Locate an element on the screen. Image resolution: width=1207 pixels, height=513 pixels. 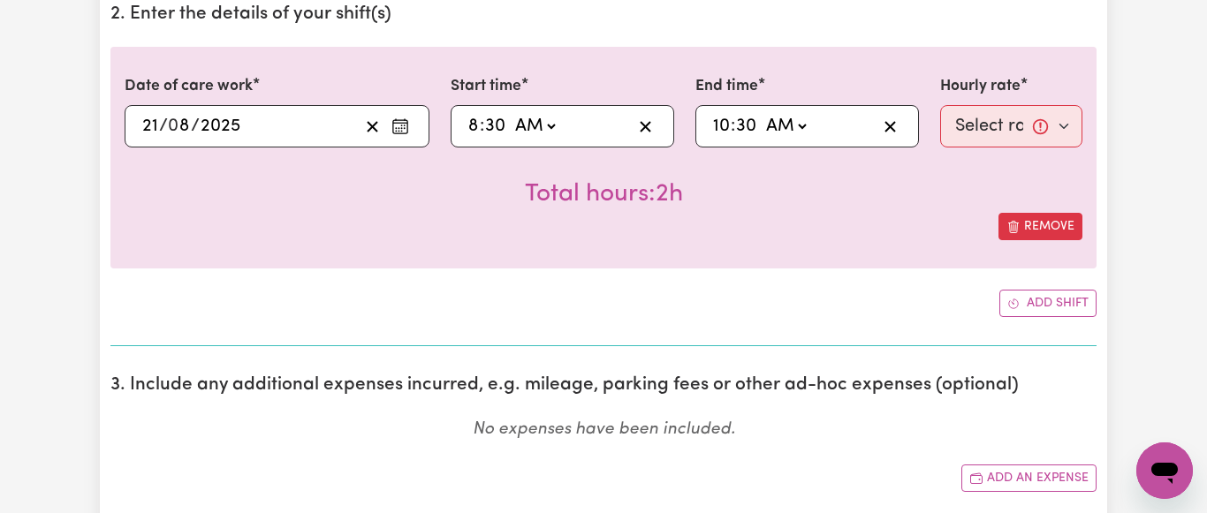
span: Total hours worked: 2 hours is located at coordinates (603, 194).